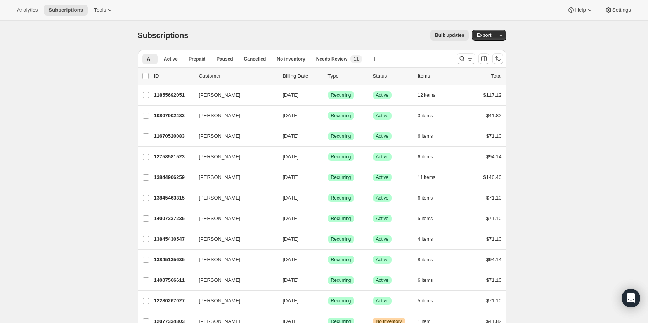 The width and height of the screenshot is (648, 323). What do you see at coordinates (197, 59) in the screenshot?
I see `span: Prepaid` at bounding box center [197, 59].